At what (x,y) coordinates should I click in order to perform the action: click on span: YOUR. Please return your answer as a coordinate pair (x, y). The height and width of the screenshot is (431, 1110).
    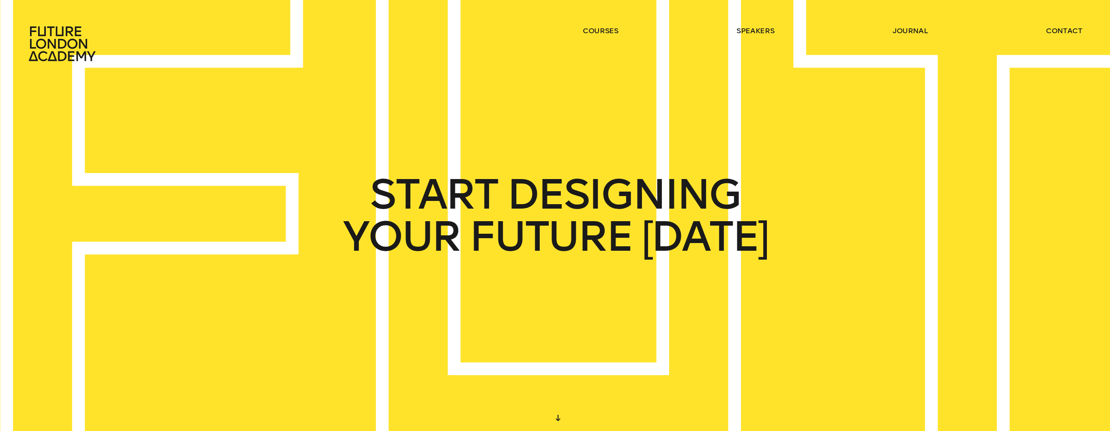
    Looking at the image, I should click on (401, 237).